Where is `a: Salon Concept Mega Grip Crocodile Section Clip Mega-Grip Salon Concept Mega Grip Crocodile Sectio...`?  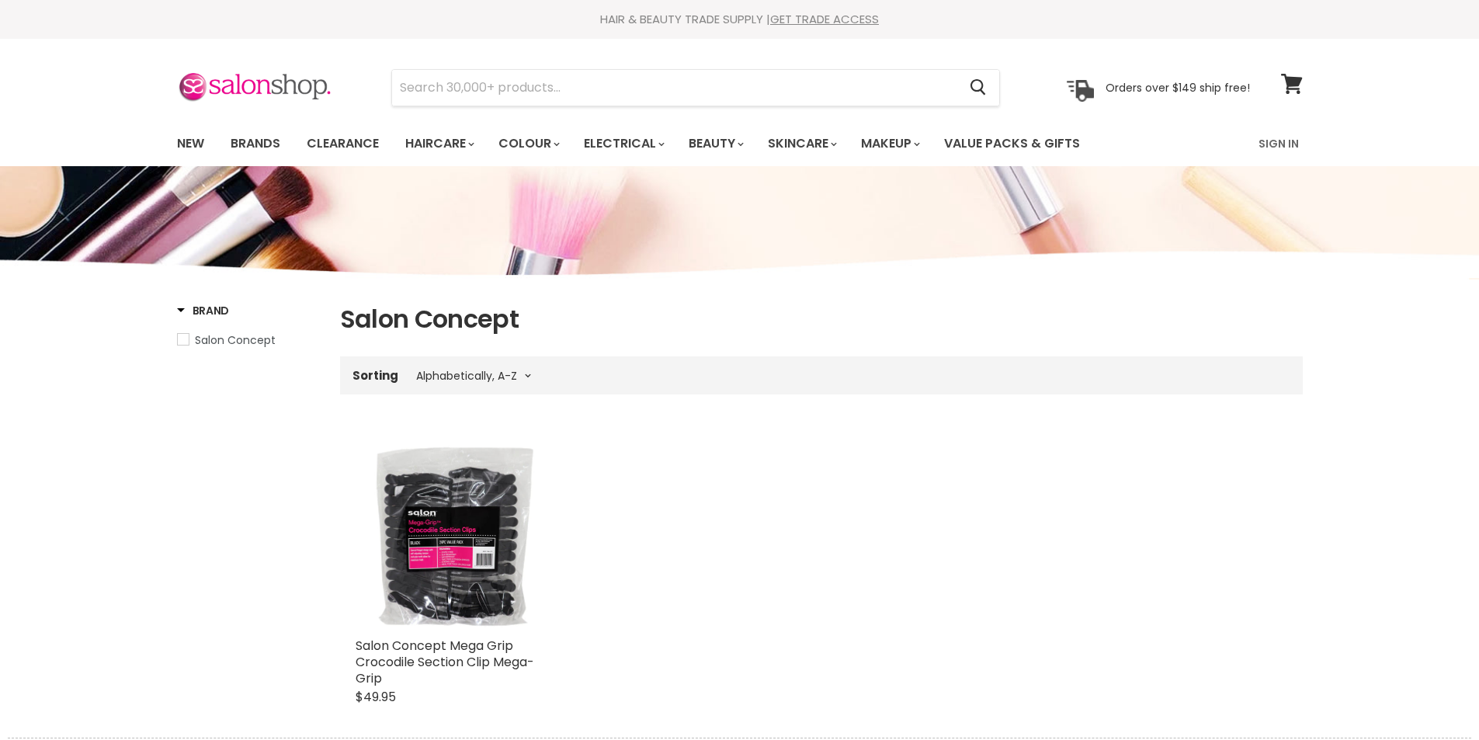
a: Salon Concept Mega Grip Crocodile Section Clip Mega-Grip Salon Concept Mega Grip Crocodile Sectio... is located at coordinates (454, 530).